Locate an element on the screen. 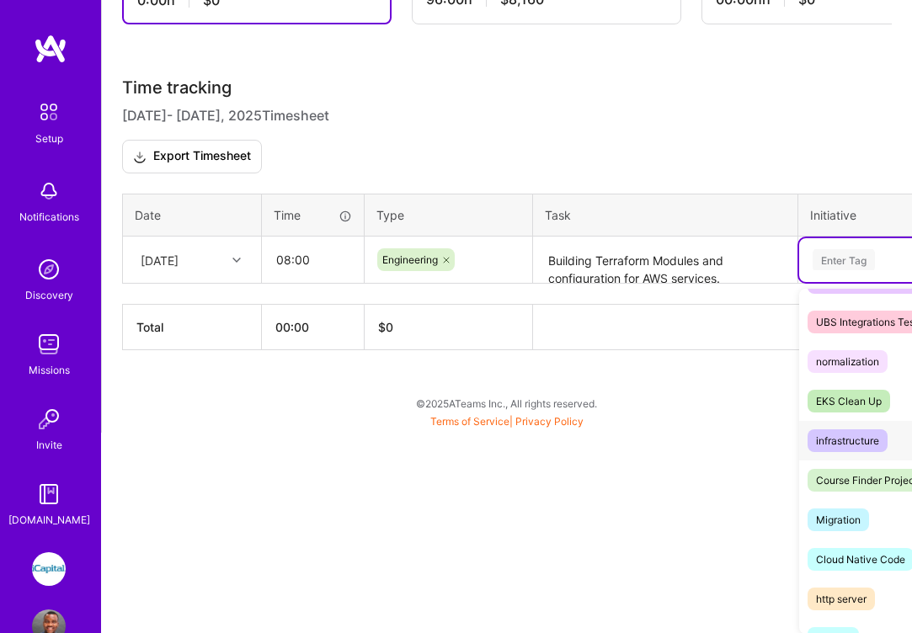  a: Privacy Policy is located at coordinates (549, 421).